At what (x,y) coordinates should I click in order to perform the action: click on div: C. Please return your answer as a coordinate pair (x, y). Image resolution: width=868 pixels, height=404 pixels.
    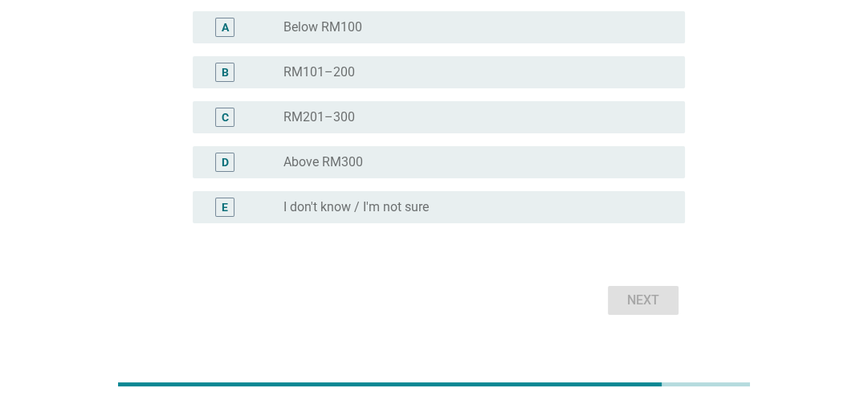
    Looking at the image, I should click on (225, 116).